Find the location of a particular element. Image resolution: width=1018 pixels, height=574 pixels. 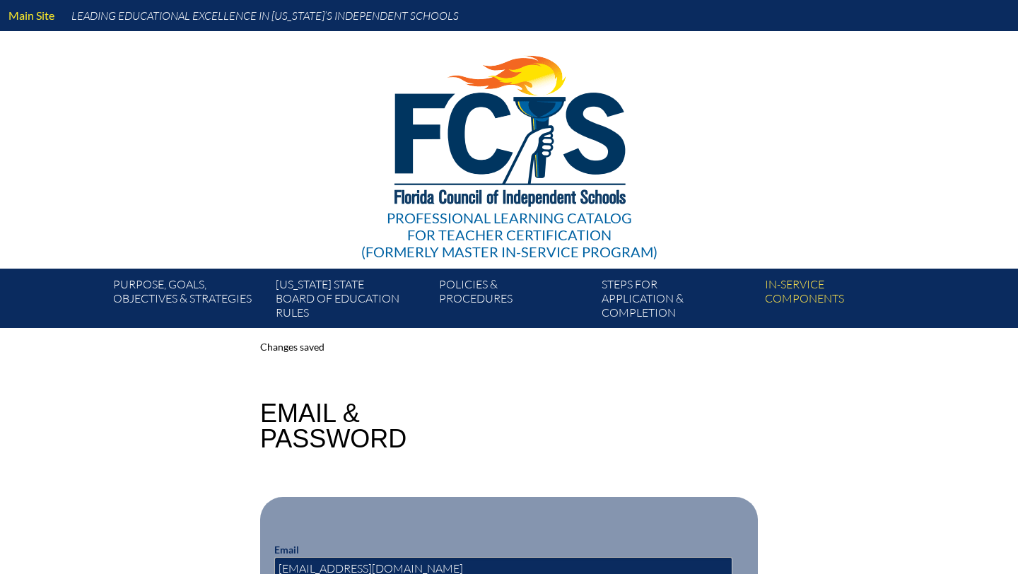

a: Policies &Procedures is located at coordinates (515, 301).